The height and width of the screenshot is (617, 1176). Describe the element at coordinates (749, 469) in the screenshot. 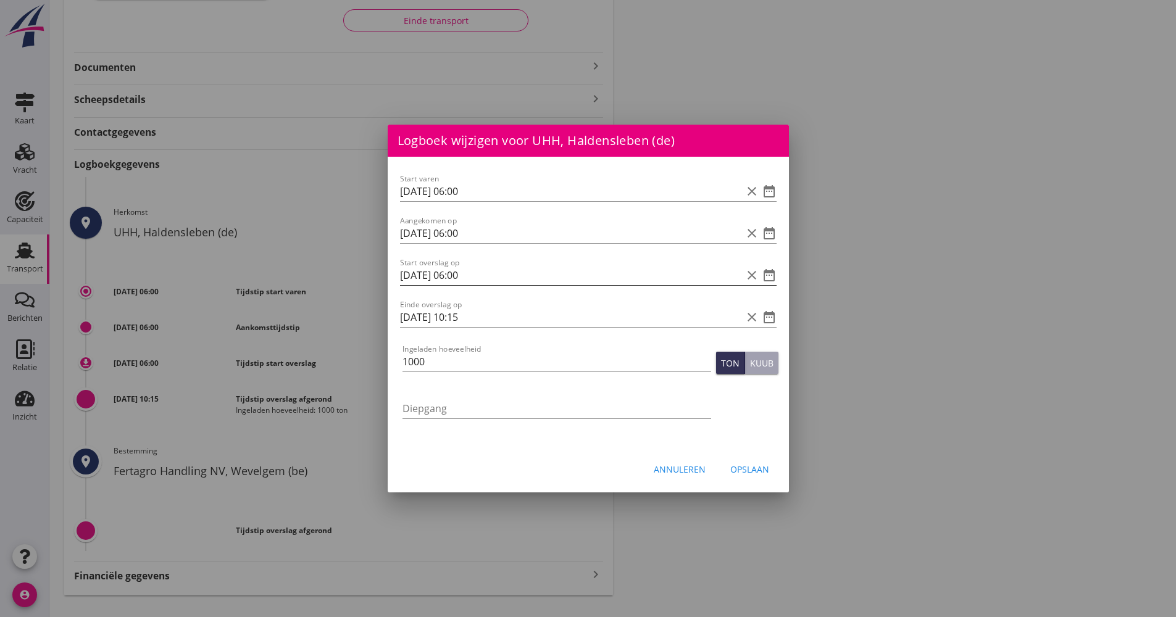

I see `button: Opslaan` at that location.